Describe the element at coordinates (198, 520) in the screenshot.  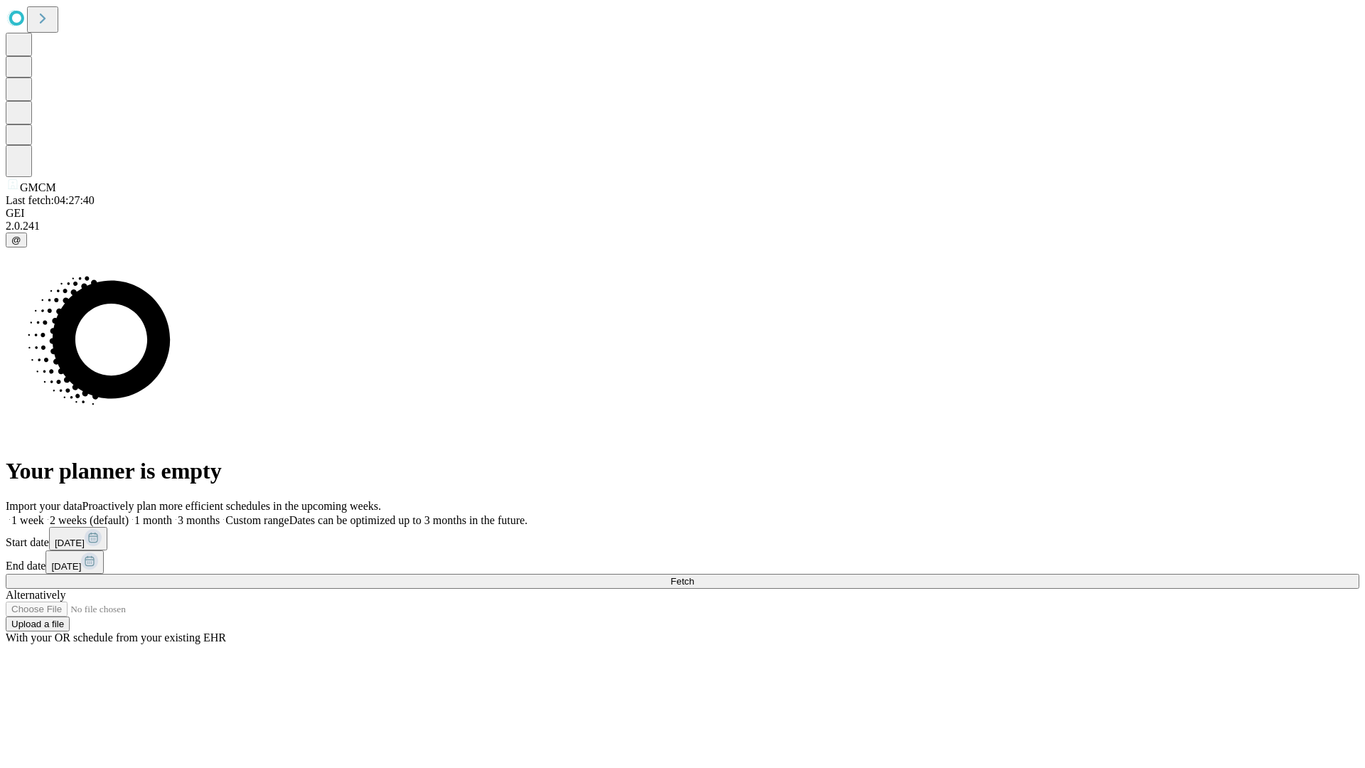
I see `span: 3 months` at that location.